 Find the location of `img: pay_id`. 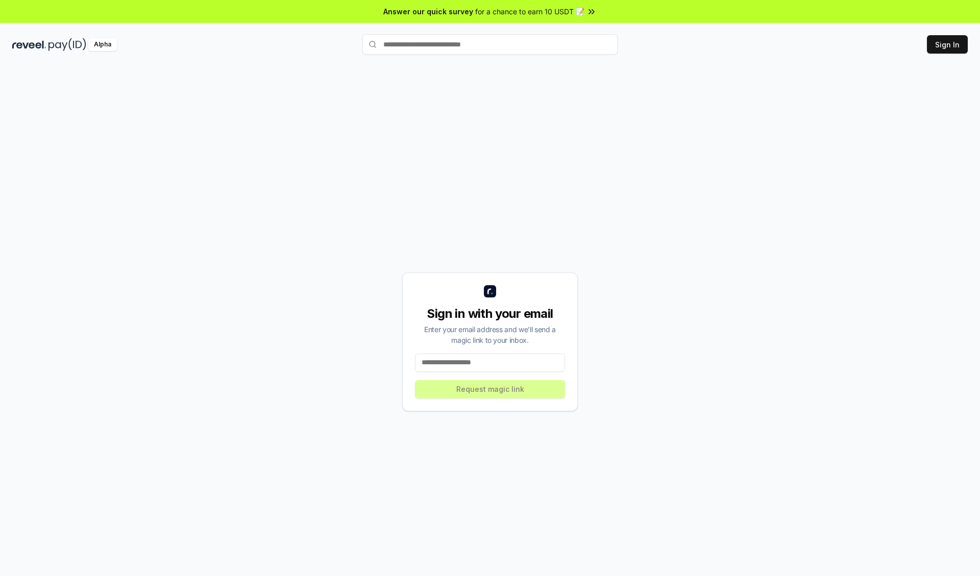

img: pay_id is located at coordinates (67, 44).